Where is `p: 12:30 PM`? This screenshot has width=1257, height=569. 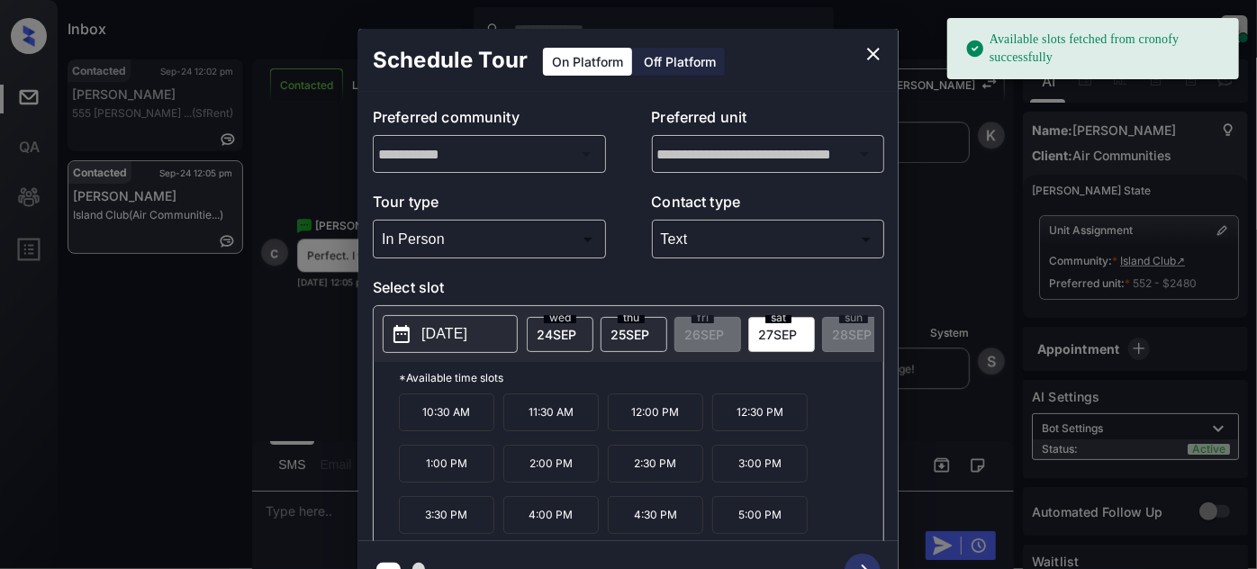
p: 12:30 PM is located at coordinates (760, 412).